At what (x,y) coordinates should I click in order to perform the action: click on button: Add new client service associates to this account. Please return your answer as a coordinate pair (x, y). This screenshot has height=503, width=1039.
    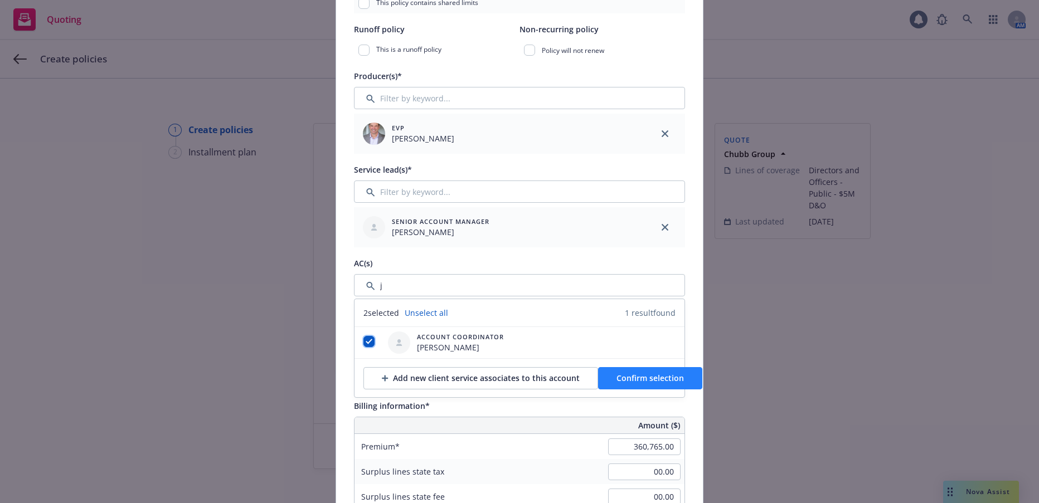
    Looking at the image, I should click on (481, 379).